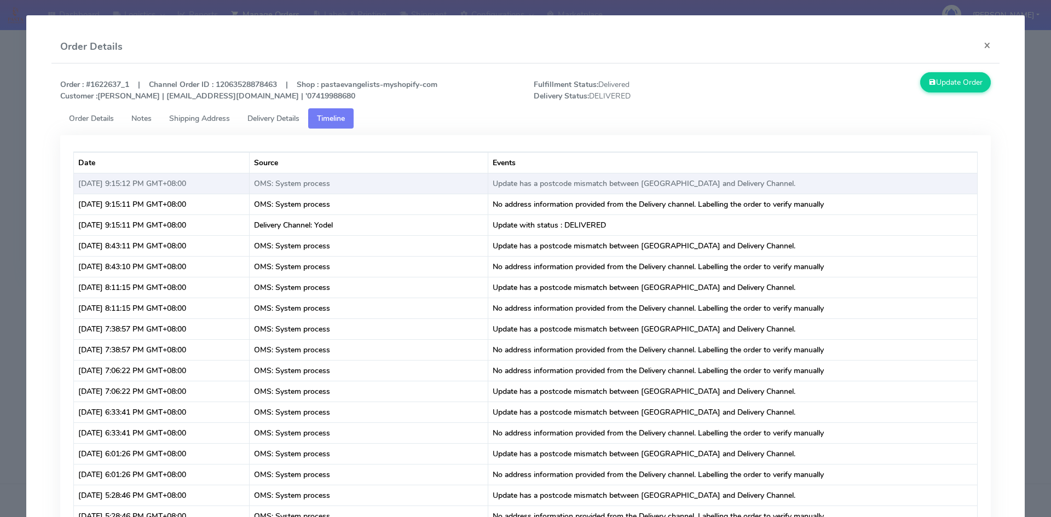 Image resolution: width=1051 pixels, height=517 pixels. What do you see at coordinates (566, 84) in the screenshot?
I see `strong: Fulfillment Status:` at bounding box center [566, 84].